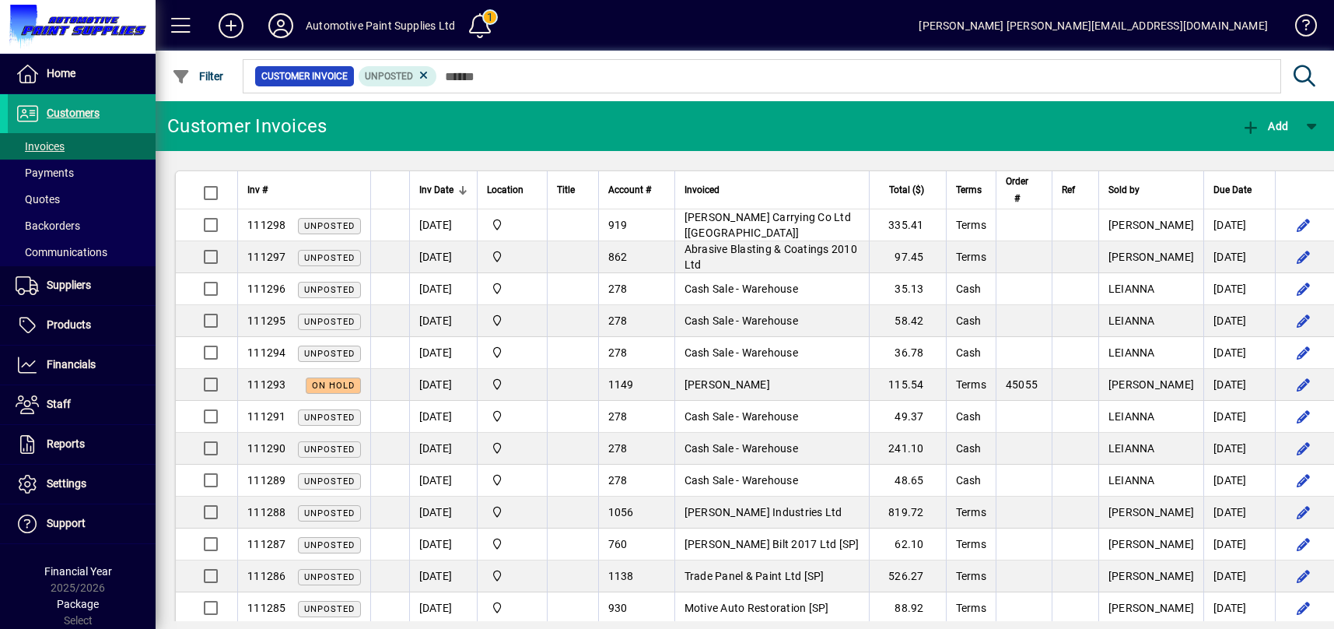  Describe the element at coordinates (198, 76) in the screenshot. I see `button: Filter` at that location.